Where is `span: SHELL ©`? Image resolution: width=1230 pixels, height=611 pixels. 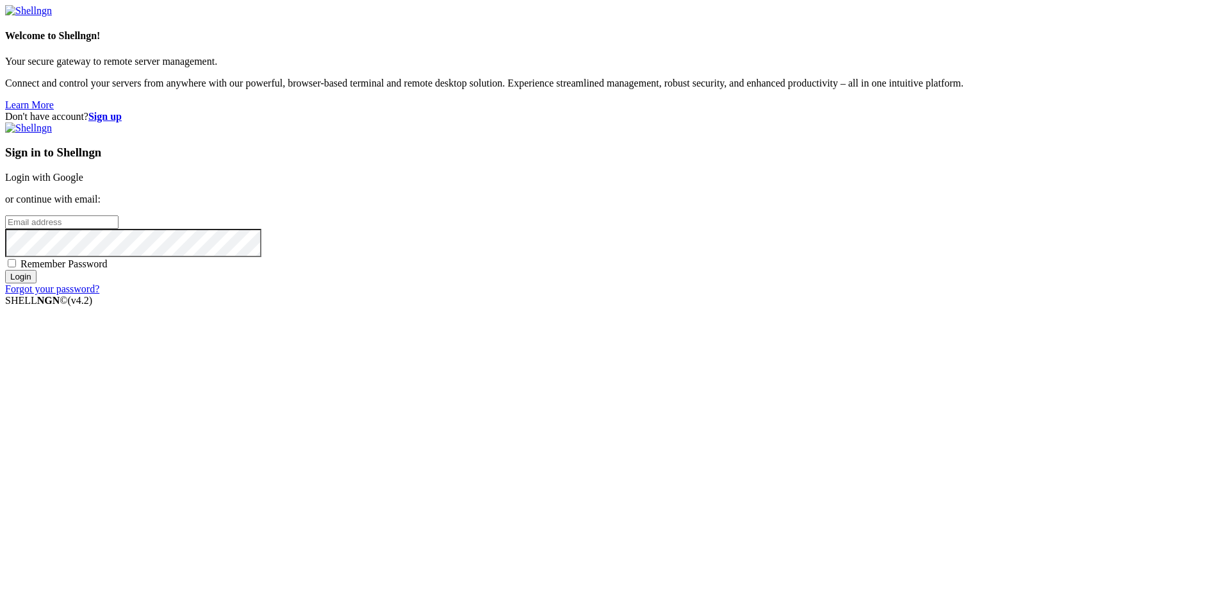
span: SHELL © is located at coordinates (49, 300).